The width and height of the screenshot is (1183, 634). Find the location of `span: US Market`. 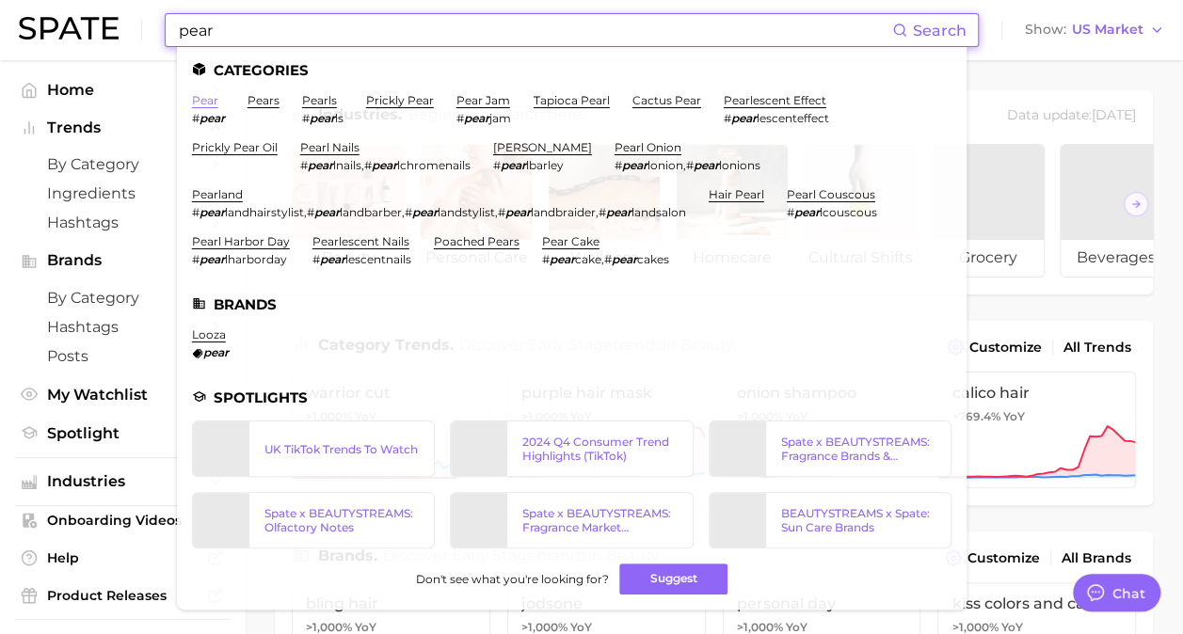

span: US Market is located at coordinates (1108, 29).